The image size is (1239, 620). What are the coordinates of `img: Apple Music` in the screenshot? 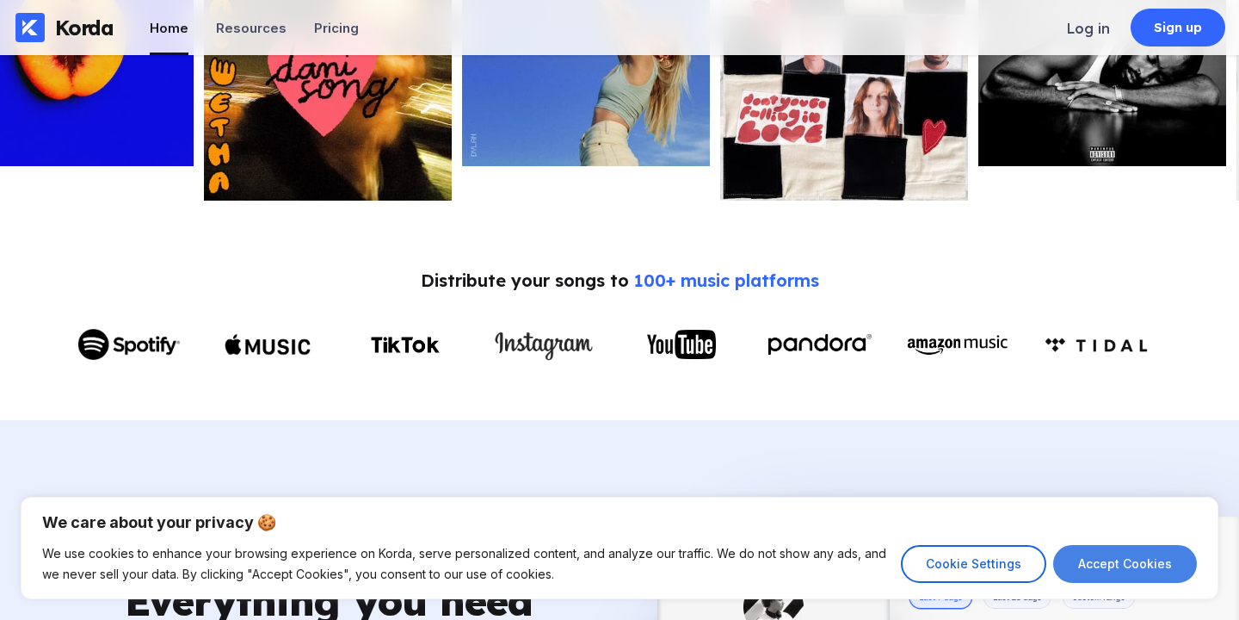 It's located at (268, 344).